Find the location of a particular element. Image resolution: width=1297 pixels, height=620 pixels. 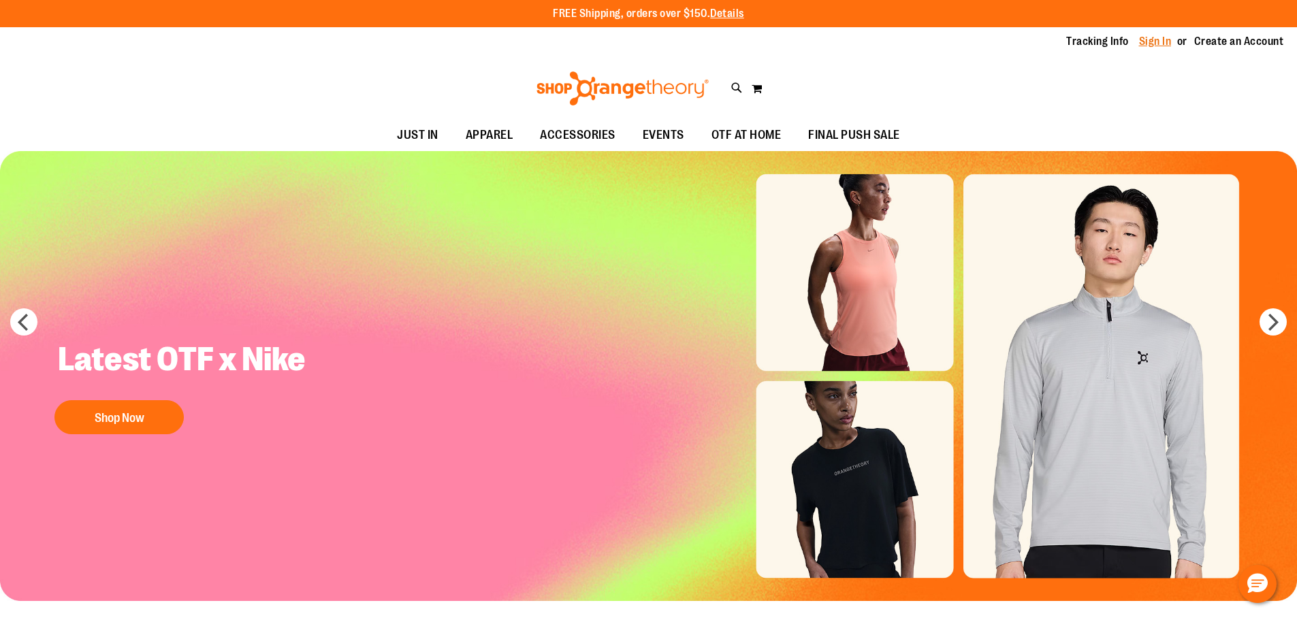

span: EVENTS is located at coordinates (663, 135).